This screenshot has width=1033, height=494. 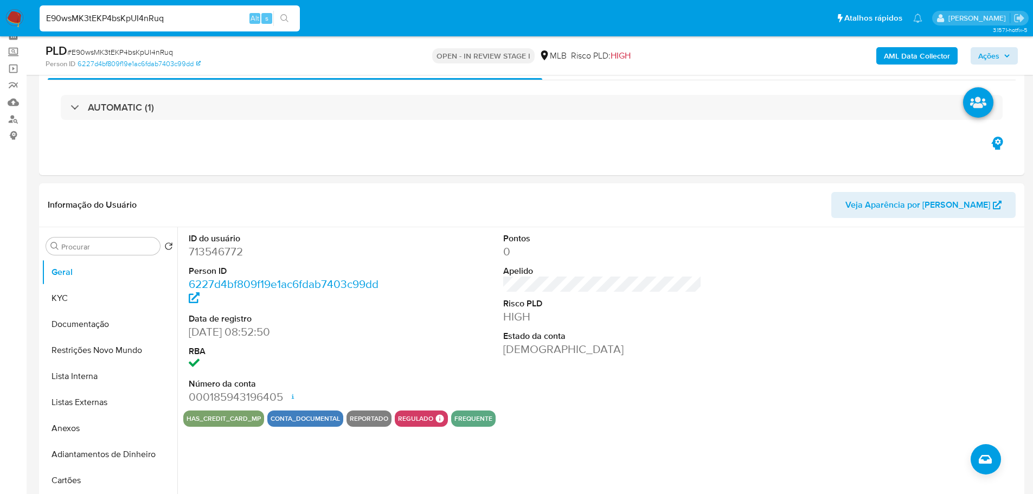 What do you see at coordinates (602, 304) in the screenshot?
I see `dt: Risco PLD` at bounding box center [602, 304].